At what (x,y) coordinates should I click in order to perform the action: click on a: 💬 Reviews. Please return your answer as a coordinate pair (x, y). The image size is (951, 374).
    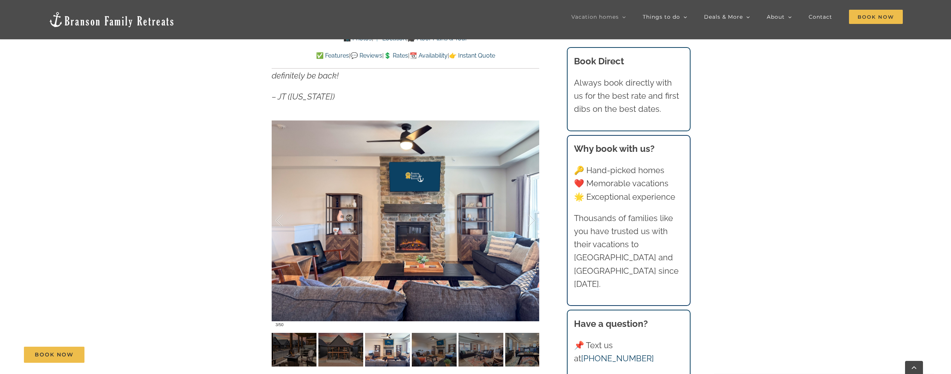
    Looking at the image, I should click on (366, 55).